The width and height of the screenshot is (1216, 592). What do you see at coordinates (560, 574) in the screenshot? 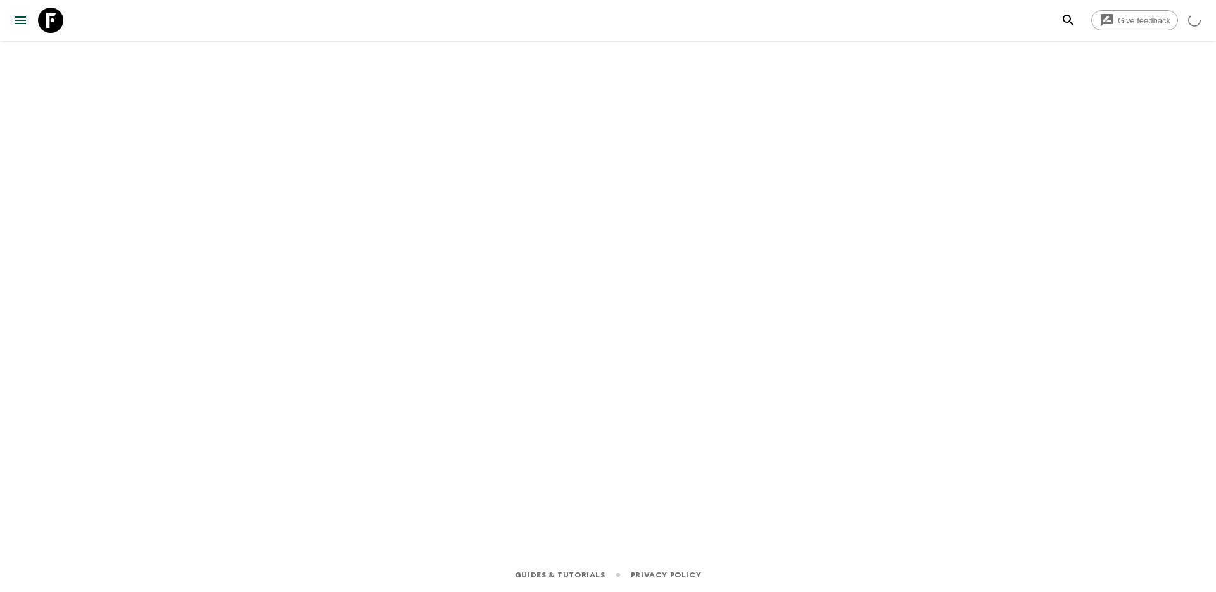
I see `a: Guides & Tutorials` at bounding box center [560, 574].